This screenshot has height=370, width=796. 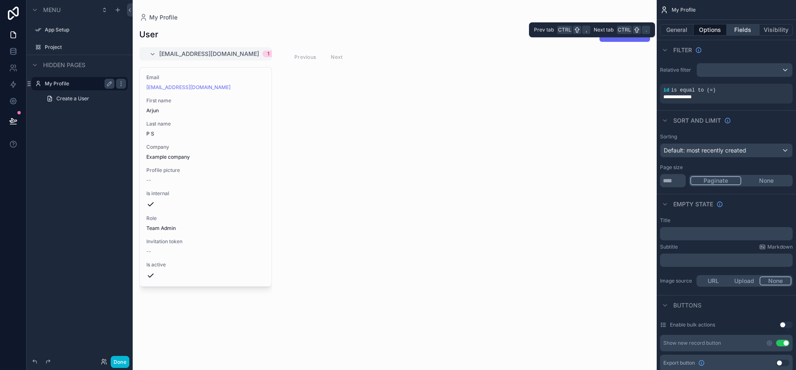 I want to click on a: Create a User, so click(x=85, y=99).